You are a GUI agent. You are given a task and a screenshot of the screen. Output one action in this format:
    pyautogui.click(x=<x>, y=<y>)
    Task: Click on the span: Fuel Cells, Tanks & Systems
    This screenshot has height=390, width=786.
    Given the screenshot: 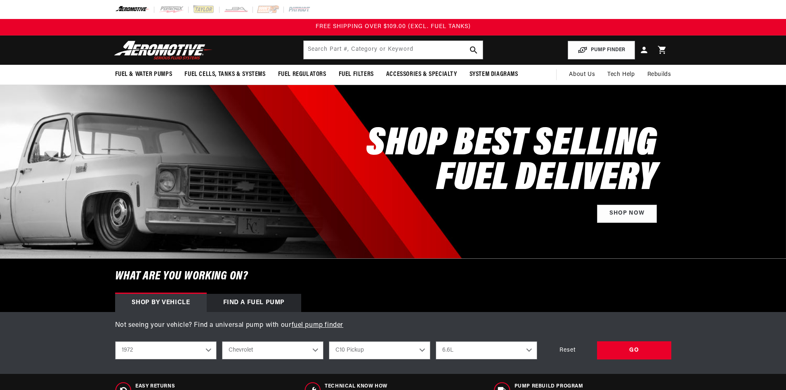 What is the action you would take?
    pyautogui.click(x=225, y=74)
    